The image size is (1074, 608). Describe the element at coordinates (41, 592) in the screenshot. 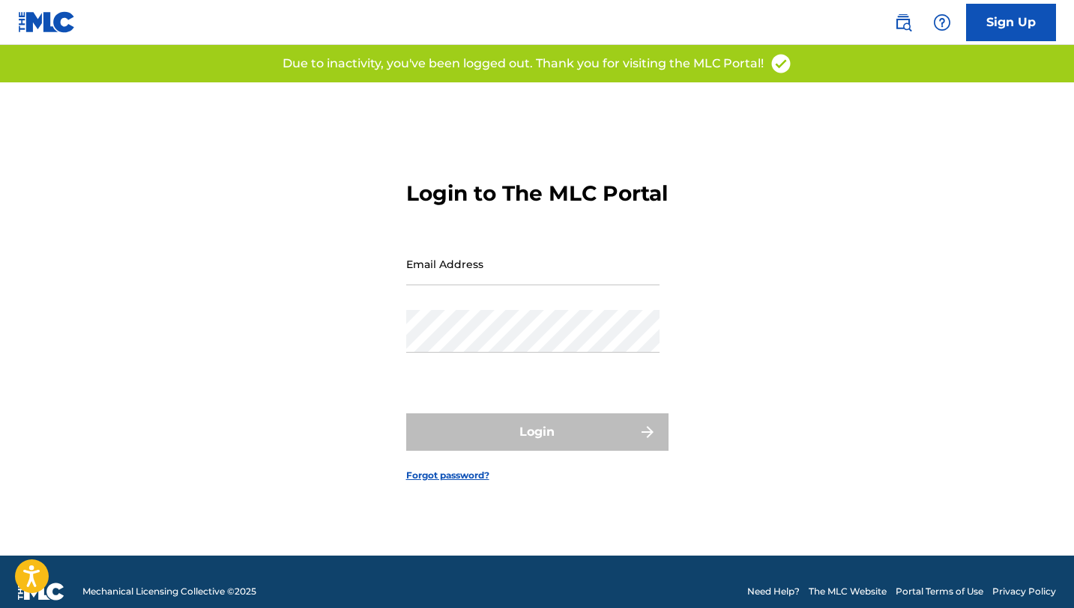

I see `img: logo` at that location.